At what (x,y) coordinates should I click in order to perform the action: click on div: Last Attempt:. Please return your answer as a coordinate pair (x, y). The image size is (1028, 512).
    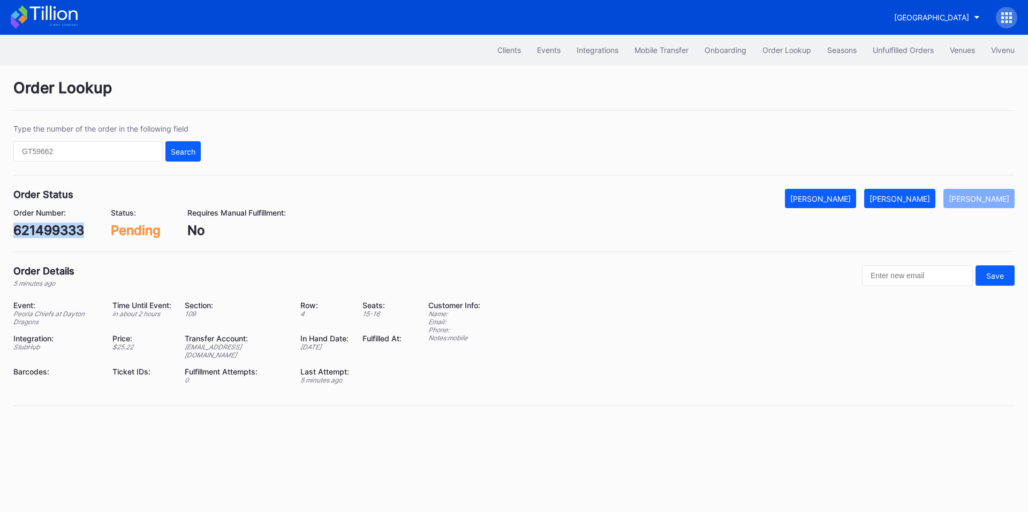
    Looking at the image, I should click on (324, 372).